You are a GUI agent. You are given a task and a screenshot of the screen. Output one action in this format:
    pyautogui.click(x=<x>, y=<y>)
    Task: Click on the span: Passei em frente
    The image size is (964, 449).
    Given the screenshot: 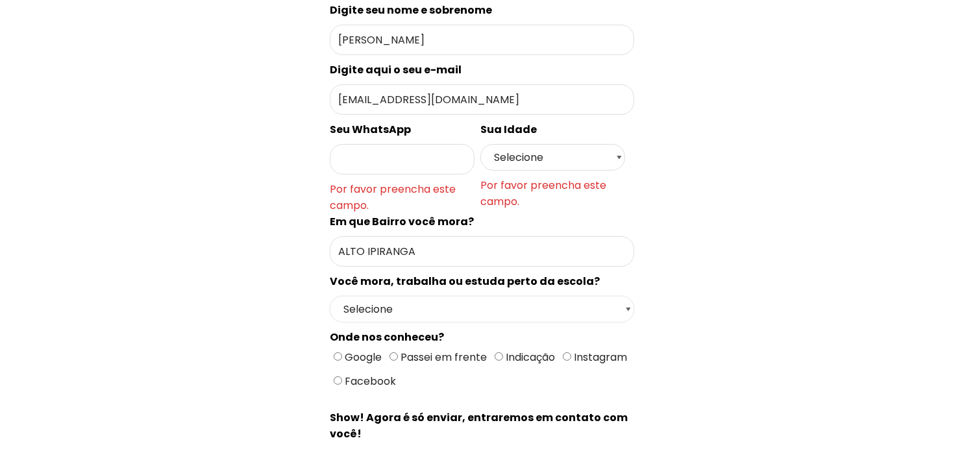 What is the action you would take?
    pyautogui.click(x=442, y=357)
    